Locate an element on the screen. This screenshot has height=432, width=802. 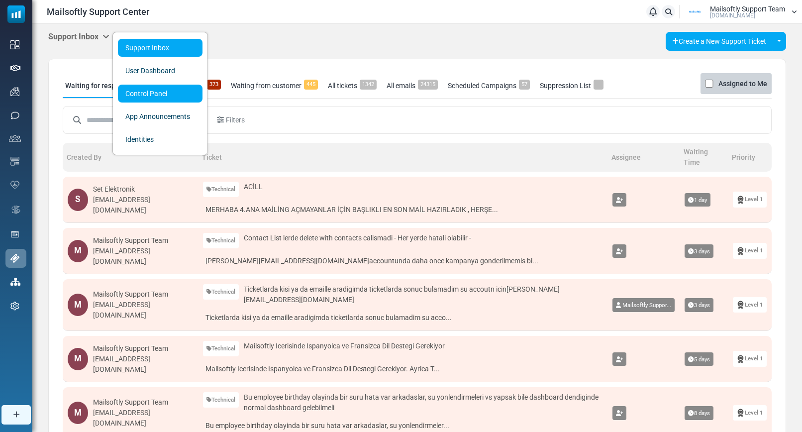
a: Scheduled Campaigns57 is located at coordinates (489, 86).